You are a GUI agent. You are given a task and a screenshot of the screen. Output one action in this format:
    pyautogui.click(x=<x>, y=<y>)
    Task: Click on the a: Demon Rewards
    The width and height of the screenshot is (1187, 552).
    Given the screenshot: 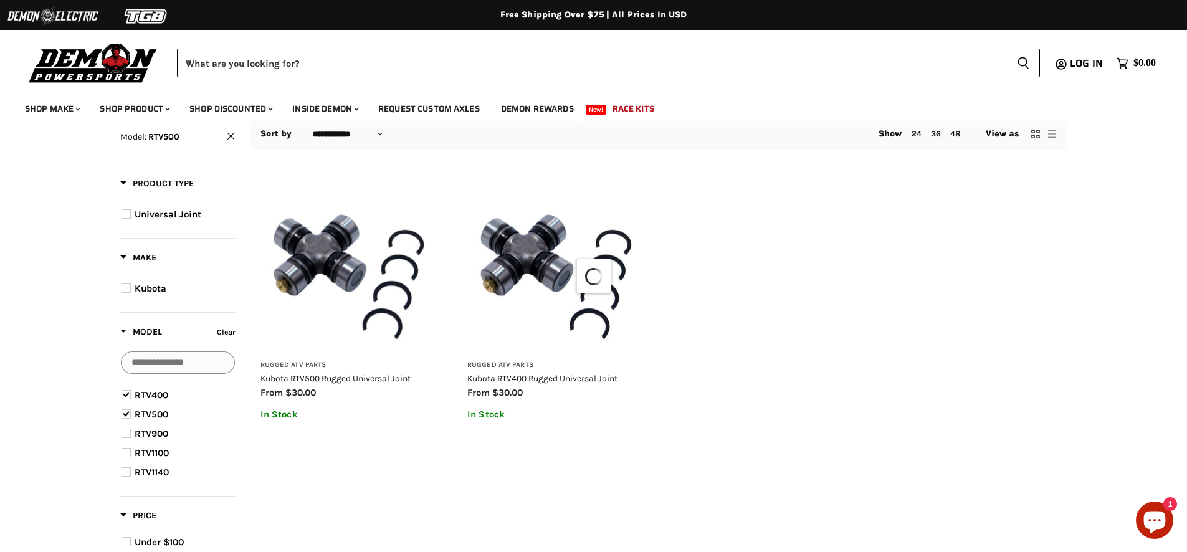 What is the action you would take?
    pyautogui.click(x=537, y=108)
    